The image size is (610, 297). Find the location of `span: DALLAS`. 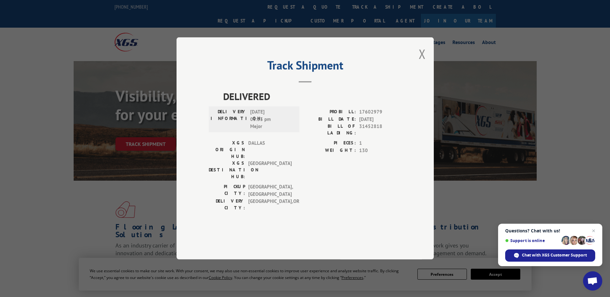

span: DALLAS is located at coordinates (270, 150).